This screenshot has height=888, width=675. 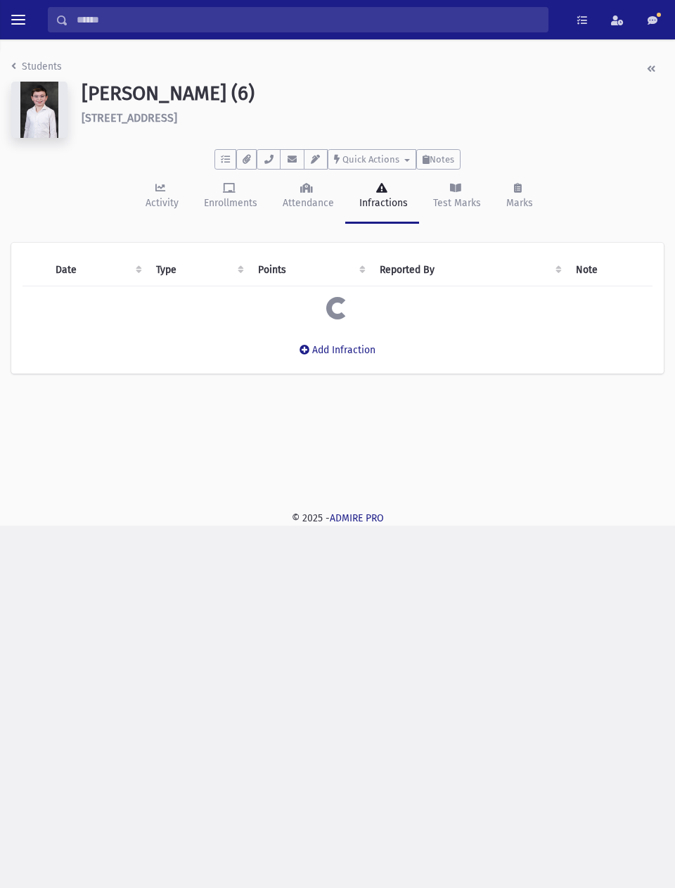 What do you see at coordinates (18, 20) in the screenshot?
I see `button: toggle menu` at bounding box center [18, 20].